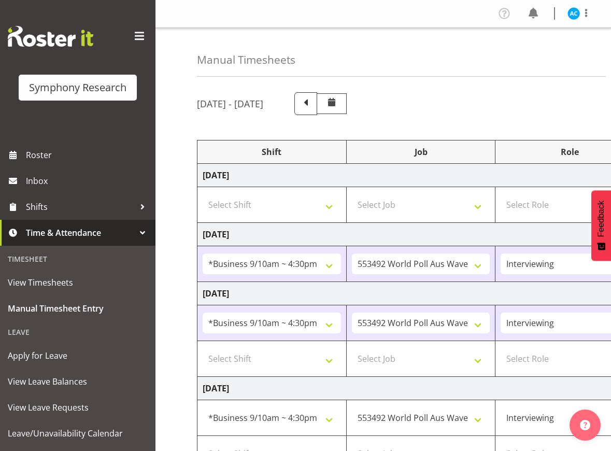  What do you see at coordinates (78, 282) in the screenshot?
I see `span: View Timesheets` at bounding box center [78, 282].